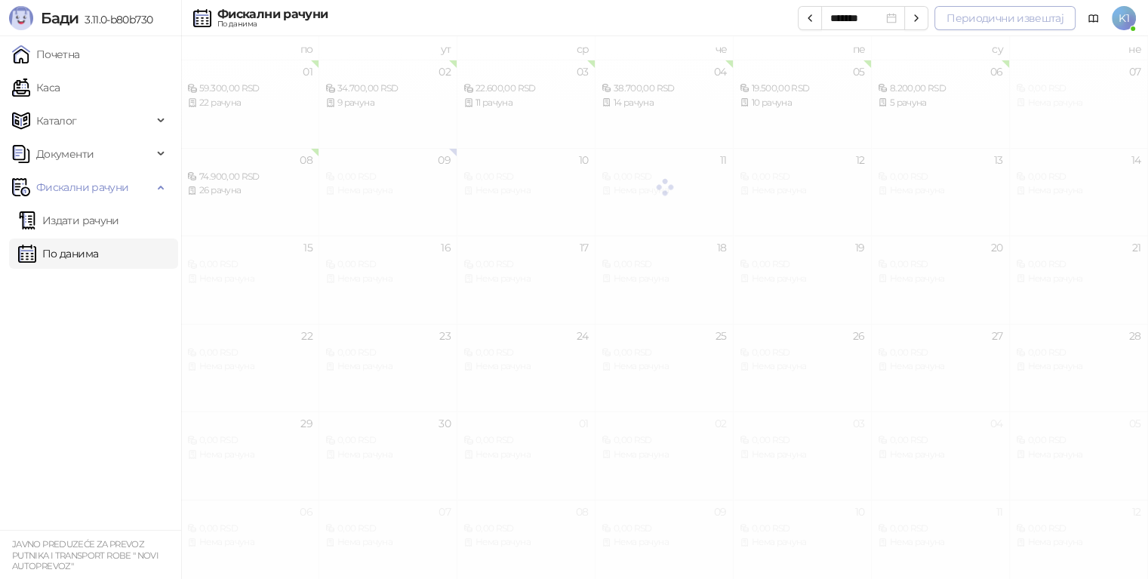 This screenshot has width=1148, height=579. What do you see at coordinates (65, 154) in the screenshot?
I see `span: Документи` at bounding box center [65, 154].